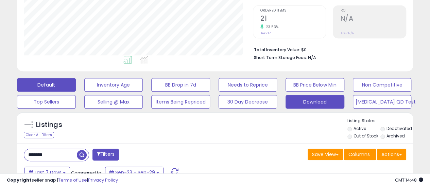 Image resolution: width=430 pixels, height=187 pixels. I want to click on div: Clear All Filters, so click(39, 135).